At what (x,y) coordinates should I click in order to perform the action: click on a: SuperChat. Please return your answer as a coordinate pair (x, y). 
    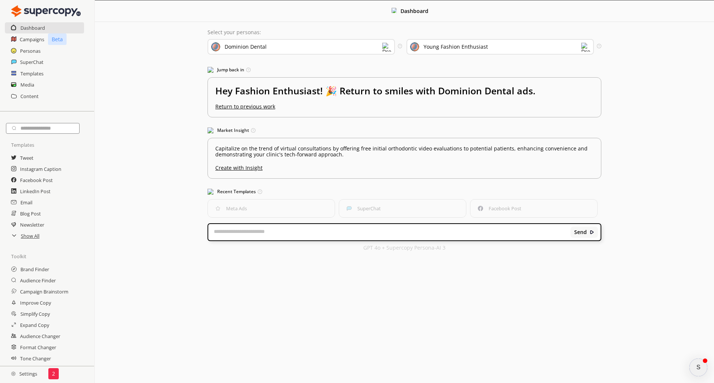
    Looking at the image, I should click on (32, 62).